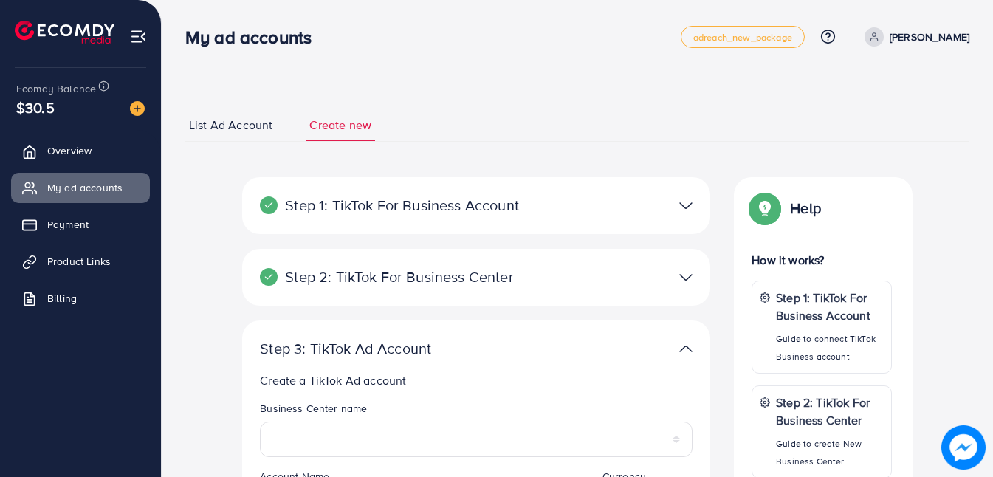 This screenshot has height=477, width=993. I want to click on p: Guide to connect TikTok Business account, so click(830, 348).